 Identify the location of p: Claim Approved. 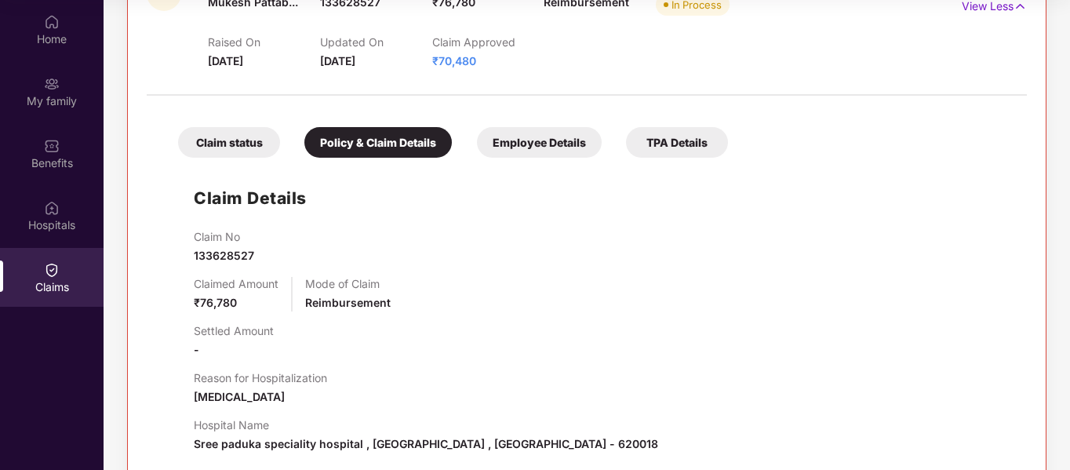
(488, 42).